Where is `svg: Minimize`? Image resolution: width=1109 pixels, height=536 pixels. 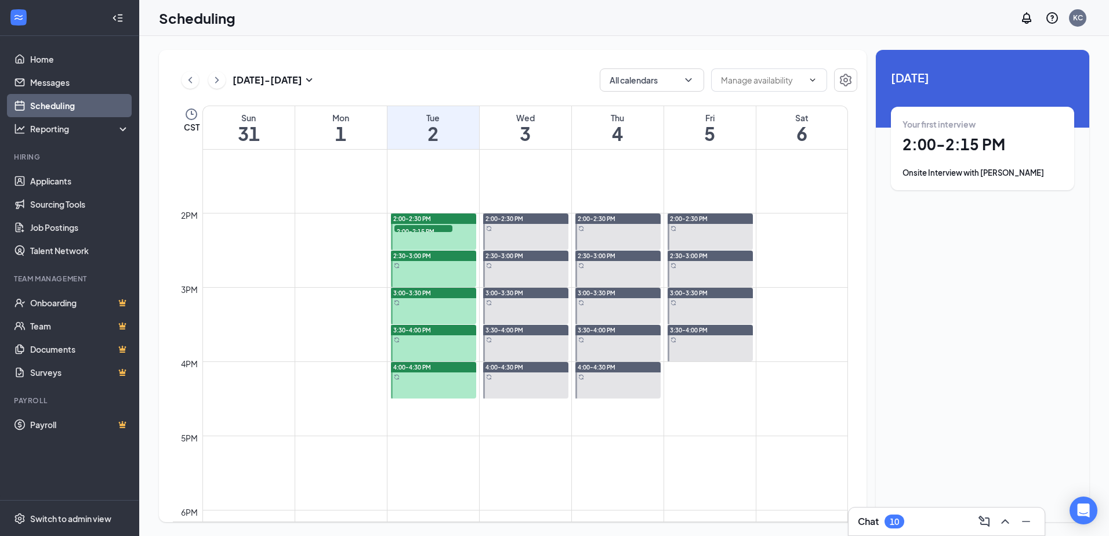 svg: Minimize is located at coordinates (1026, 521).